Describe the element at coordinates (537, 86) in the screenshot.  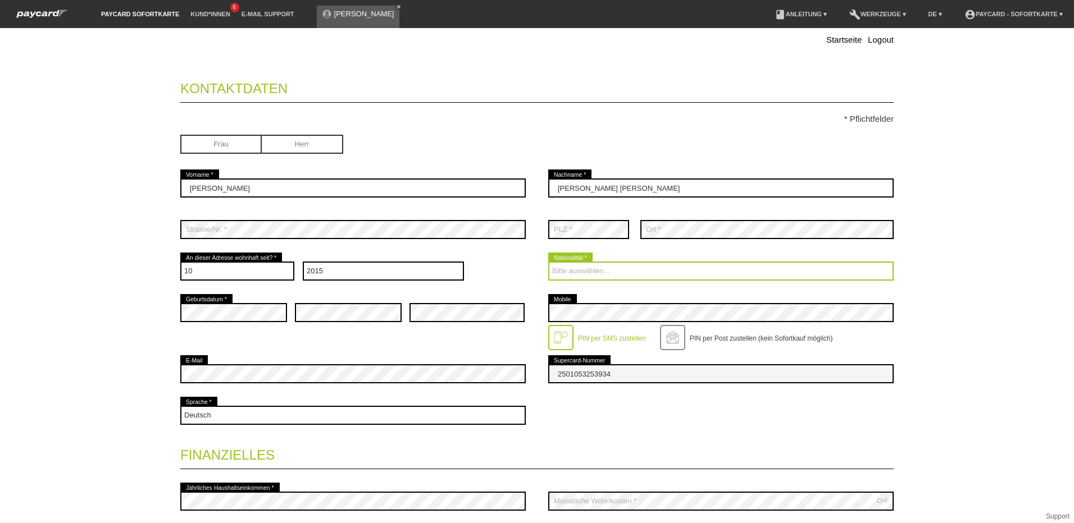
I see `legend: Kontaktdaten` at that location.